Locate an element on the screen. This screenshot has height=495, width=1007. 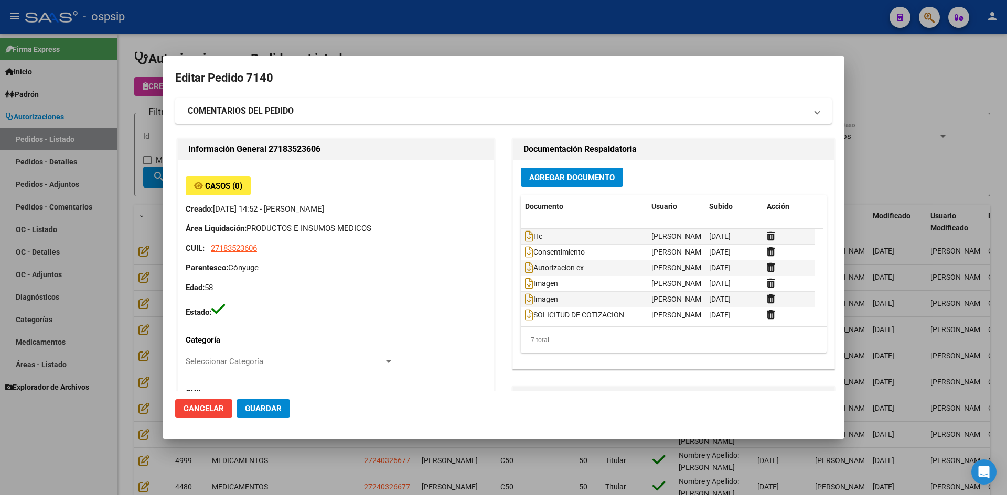
strong: Área Liquidación: is located at coordinates (216, 229).